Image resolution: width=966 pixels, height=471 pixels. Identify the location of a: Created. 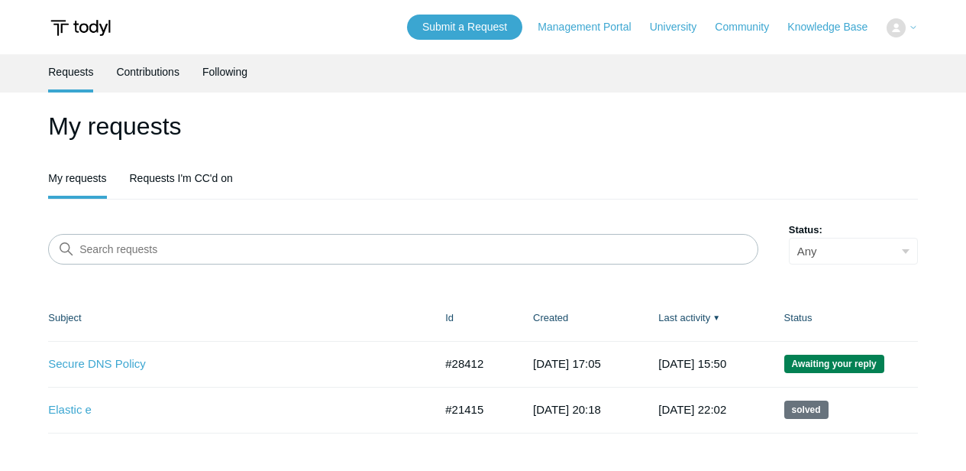
(551, 317).